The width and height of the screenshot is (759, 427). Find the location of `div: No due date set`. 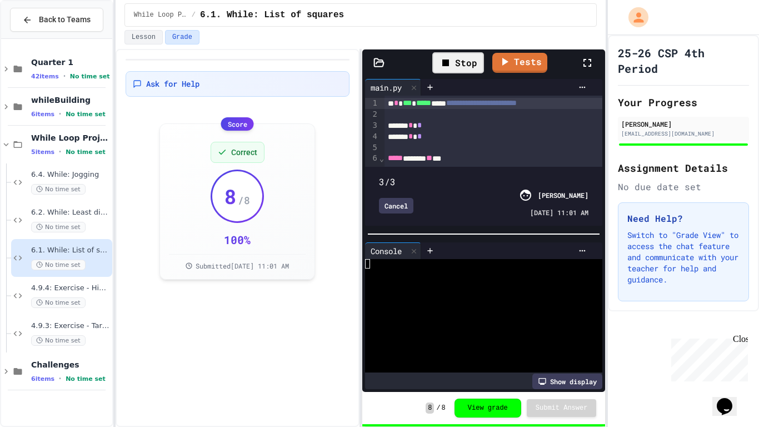

div: No due date set is located at coordinates (684, 187).